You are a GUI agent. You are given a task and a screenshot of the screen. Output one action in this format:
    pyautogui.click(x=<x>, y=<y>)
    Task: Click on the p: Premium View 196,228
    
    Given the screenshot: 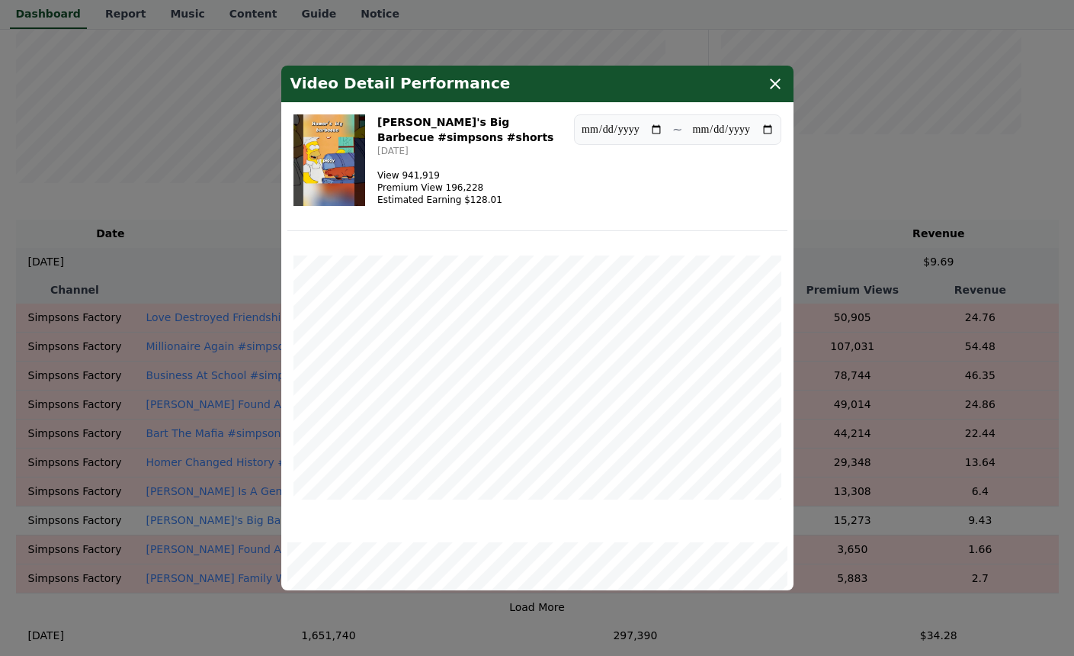 What is the action you would take?
    pyautogui.click(x=440, y=188)
    